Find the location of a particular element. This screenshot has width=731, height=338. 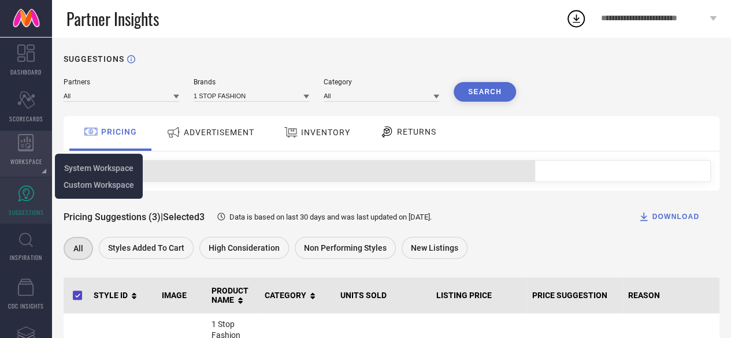

span: SCORECARDS is located at coordinates (26, 118).